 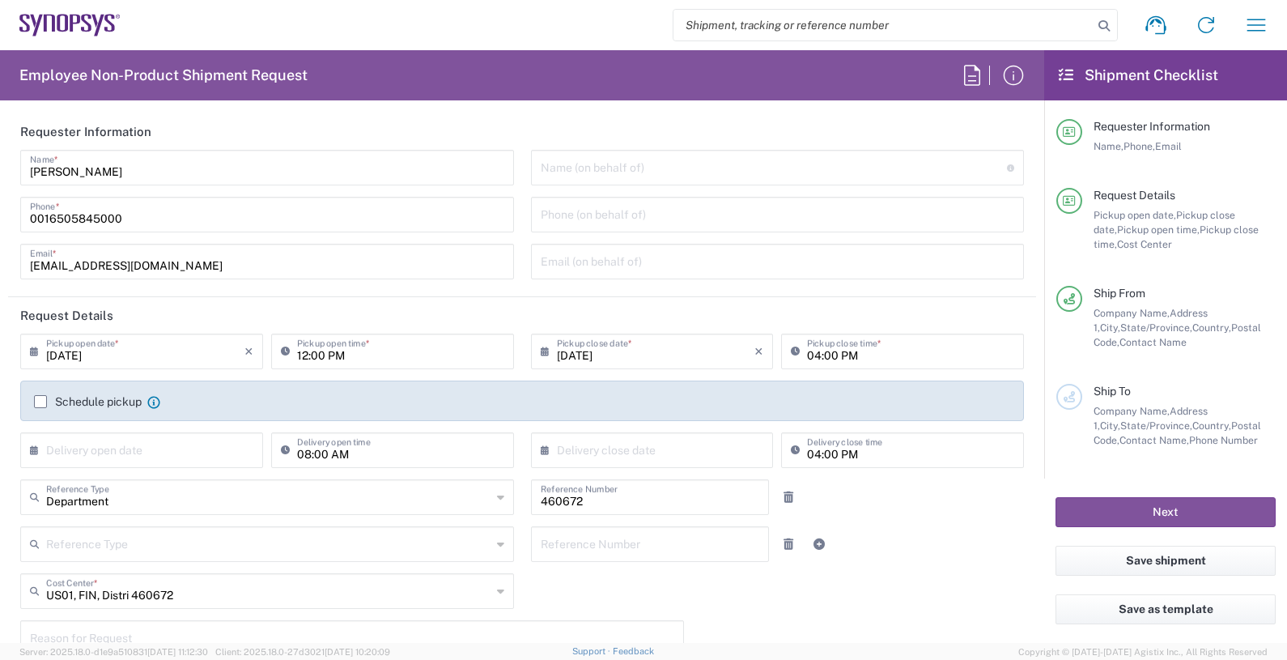 What do you see at coordinates (163, 75) in the screenshot?
I see `h2: Employee Non-Product Shipment Request` at bounding box center [163, 75].